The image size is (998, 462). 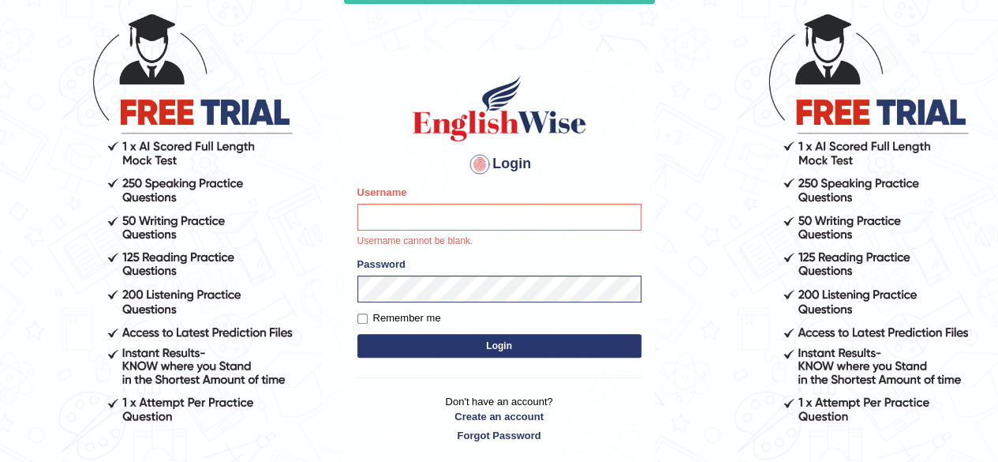 I want to click on p: Don't have an account?, so click(x=499, y=418).